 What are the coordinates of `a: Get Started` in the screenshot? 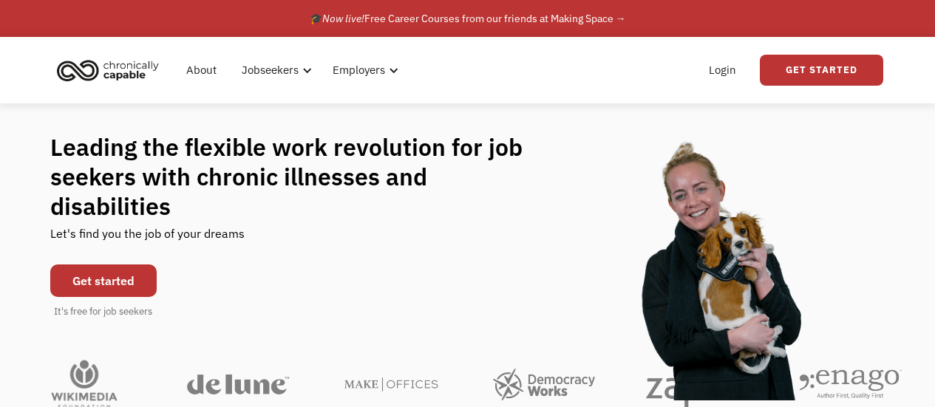 It's located at (821, 70).